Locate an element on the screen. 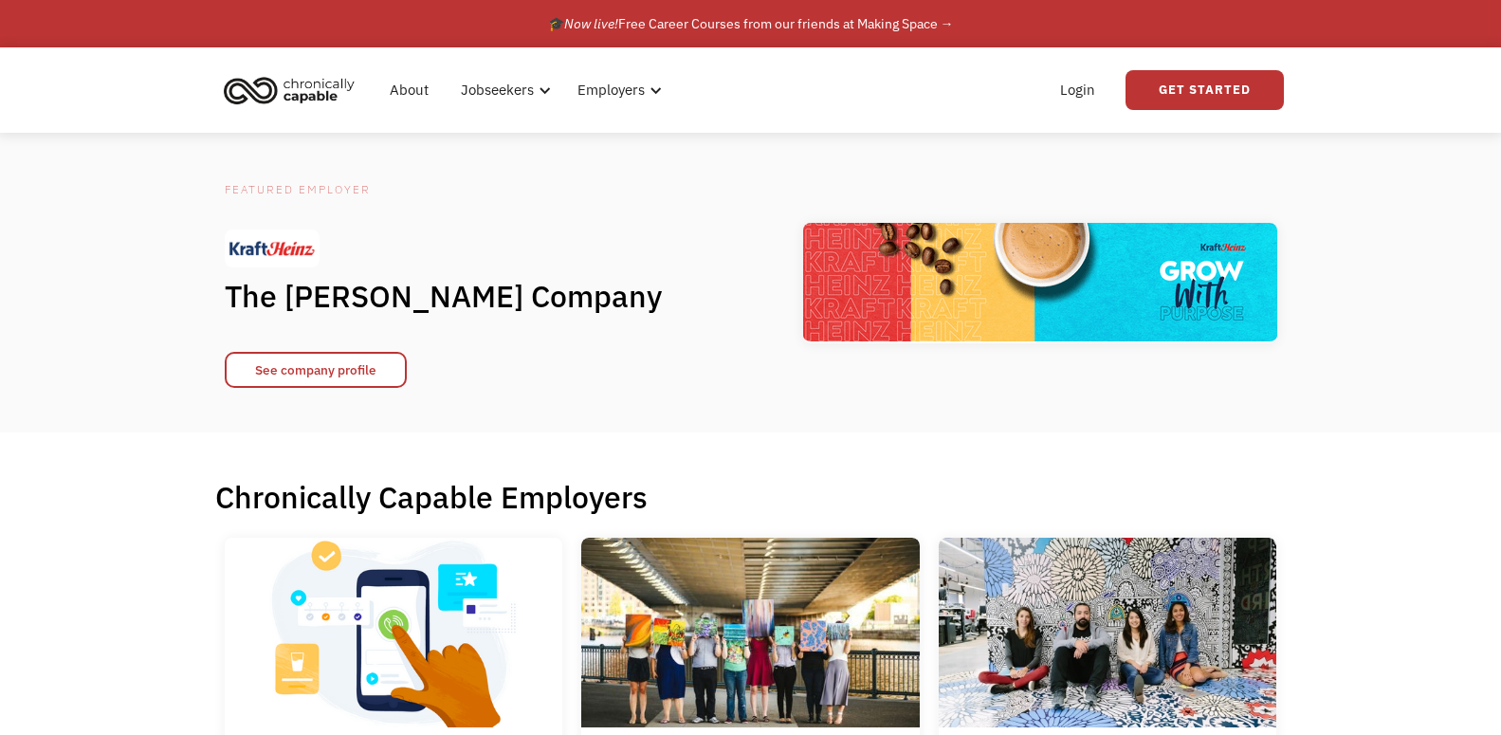  img: Chronically Capable logo is located at coordinates (289, 90).